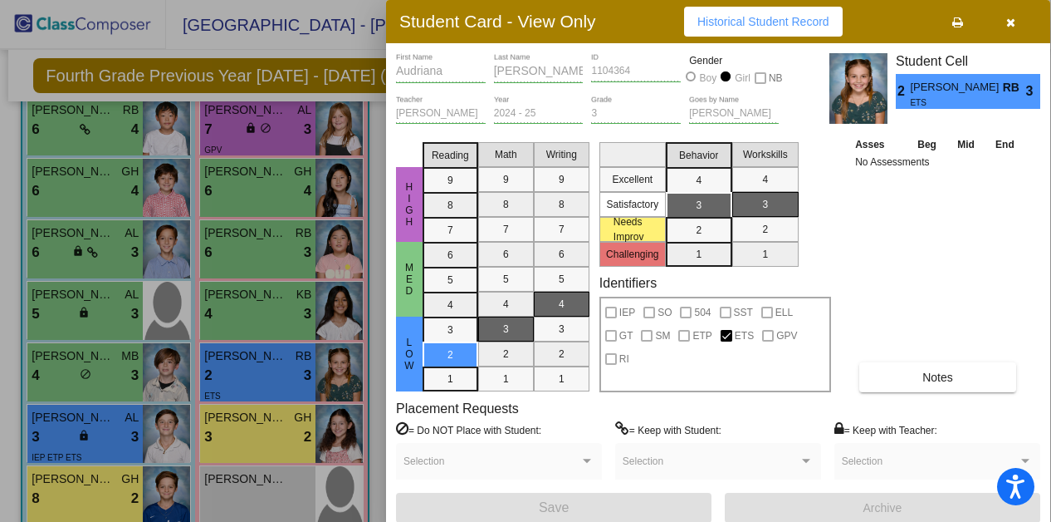 This screenshot has width=1051, height=522. I want to click on label: Identifiers, so click(628, 282).